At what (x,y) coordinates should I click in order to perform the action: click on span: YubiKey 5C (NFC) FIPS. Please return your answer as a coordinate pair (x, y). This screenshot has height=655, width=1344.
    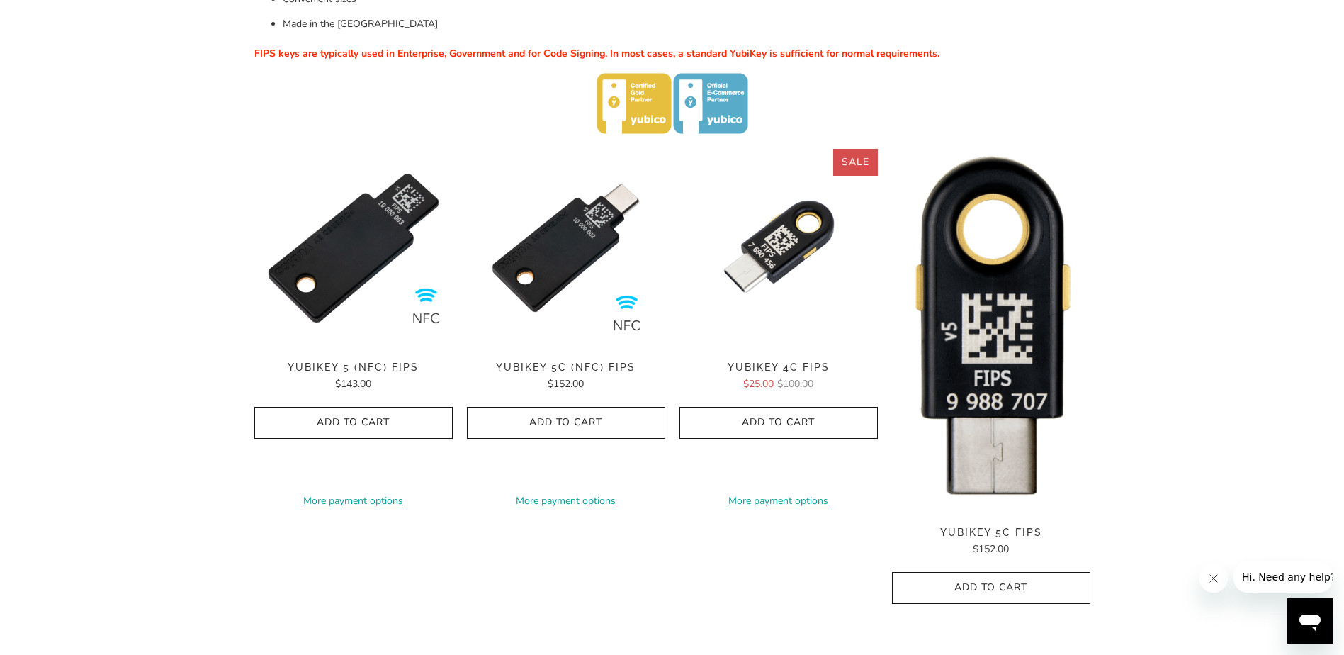
    Looking at the image, I should click on (566, 367).